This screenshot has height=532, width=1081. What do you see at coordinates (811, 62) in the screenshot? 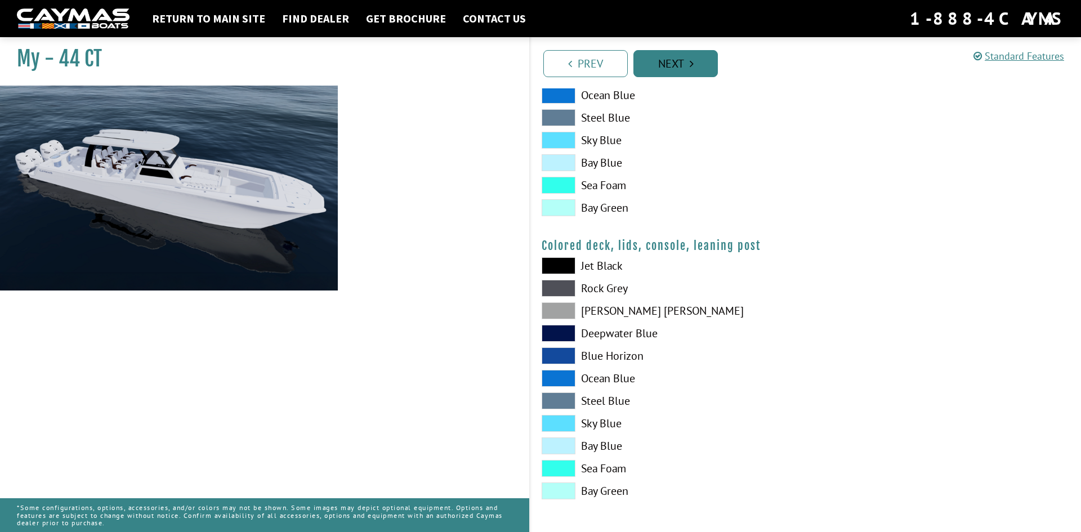
I see `ul: Pagination` at bounding box center [811, 62].